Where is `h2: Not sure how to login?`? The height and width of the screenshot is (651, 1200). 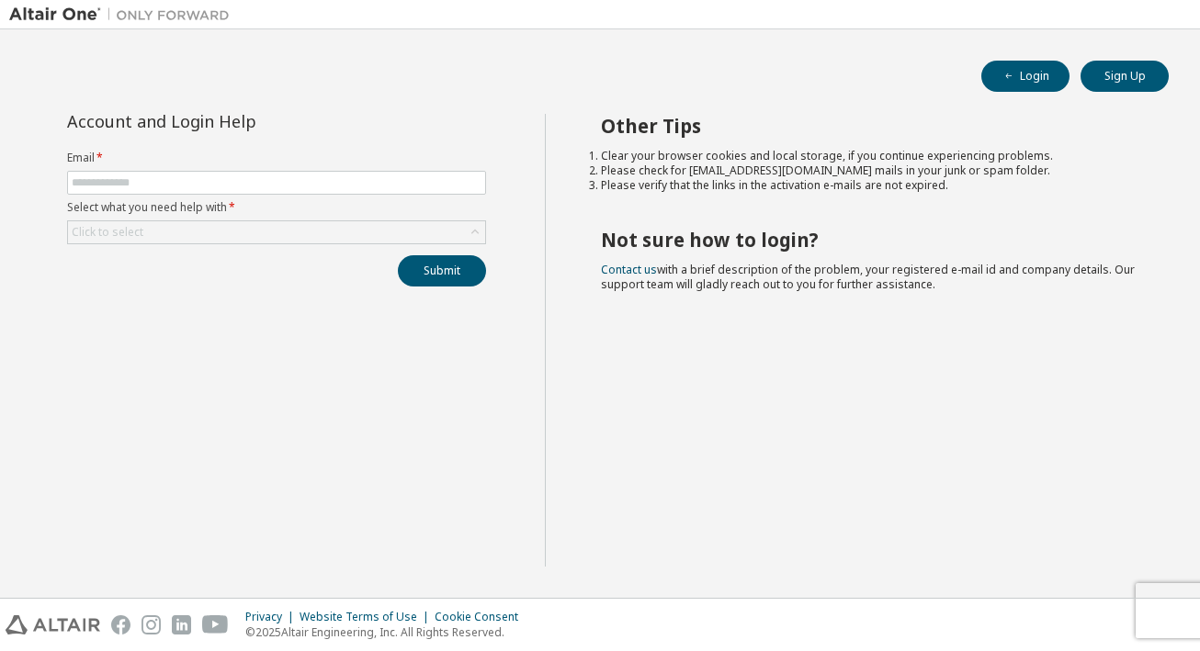 h2: Not sure how to login? is located at coordinates (868, 240).